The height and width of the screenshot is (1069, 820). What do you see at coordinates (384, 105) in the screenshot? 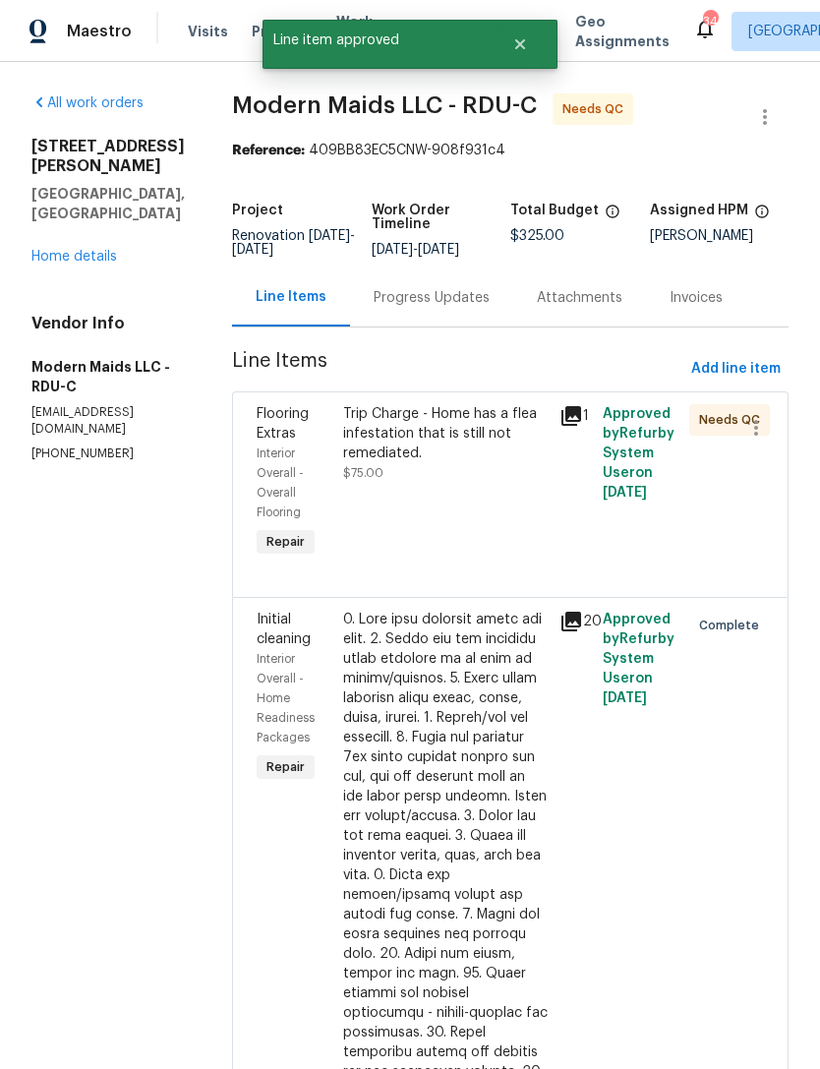
I see `span: Modern Maids LLC - RDU-C` at bounding box center [384, 105].